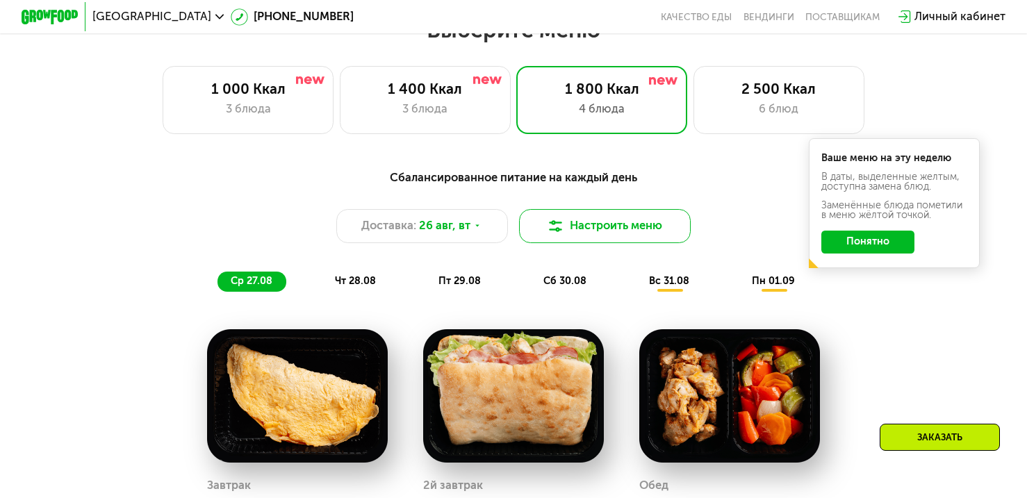 The height and width of the screenshot is (498, 1027). I want to click on span: пн 01.09, so click(774, 281).